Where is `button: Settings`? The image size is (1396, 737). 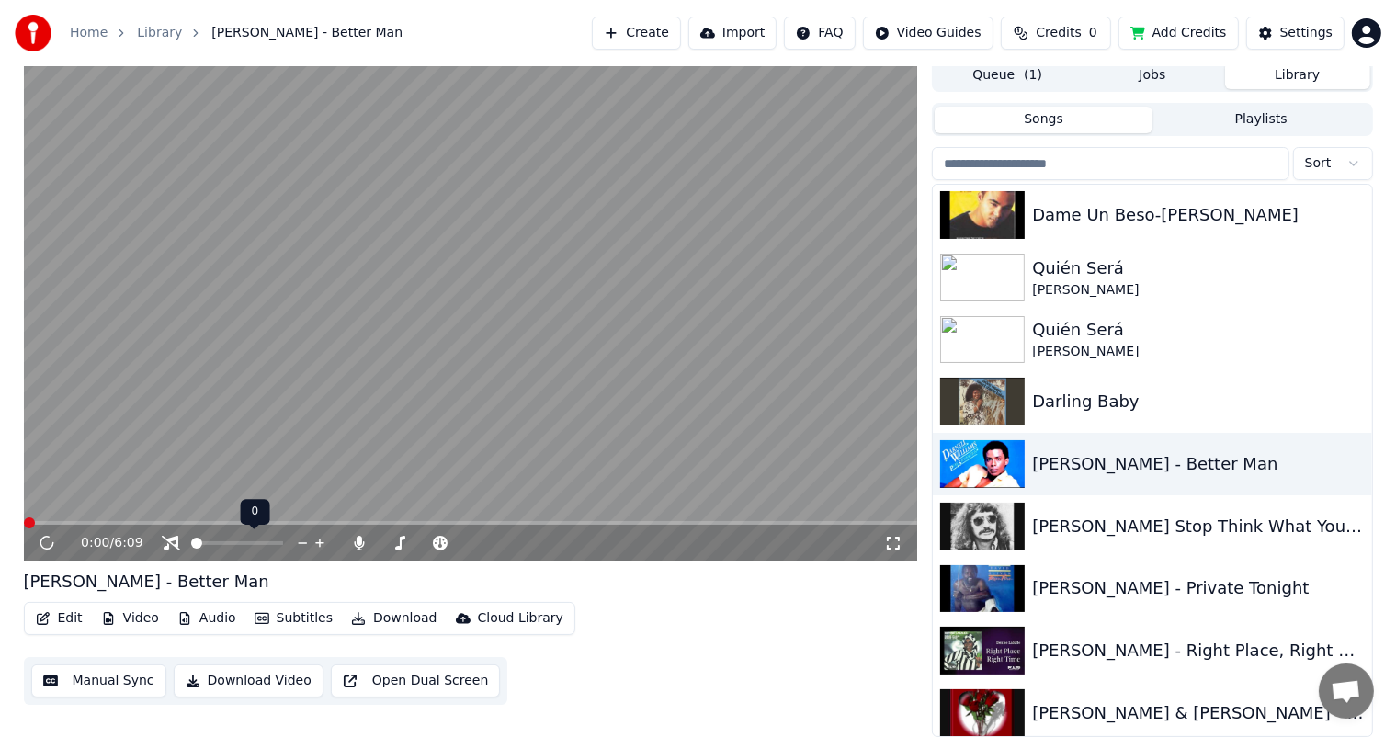 button: Settings is located at coordinates (1295, 33).